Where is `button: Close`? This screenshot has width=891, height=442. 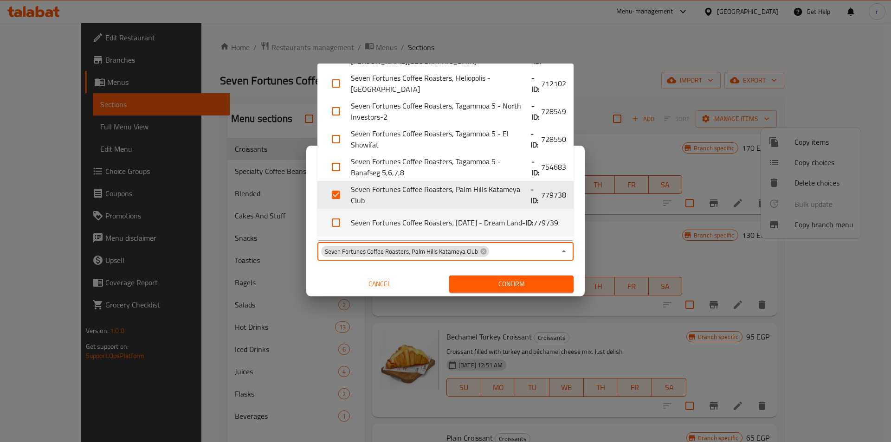 button: Close is located at coordinates (564, 252).